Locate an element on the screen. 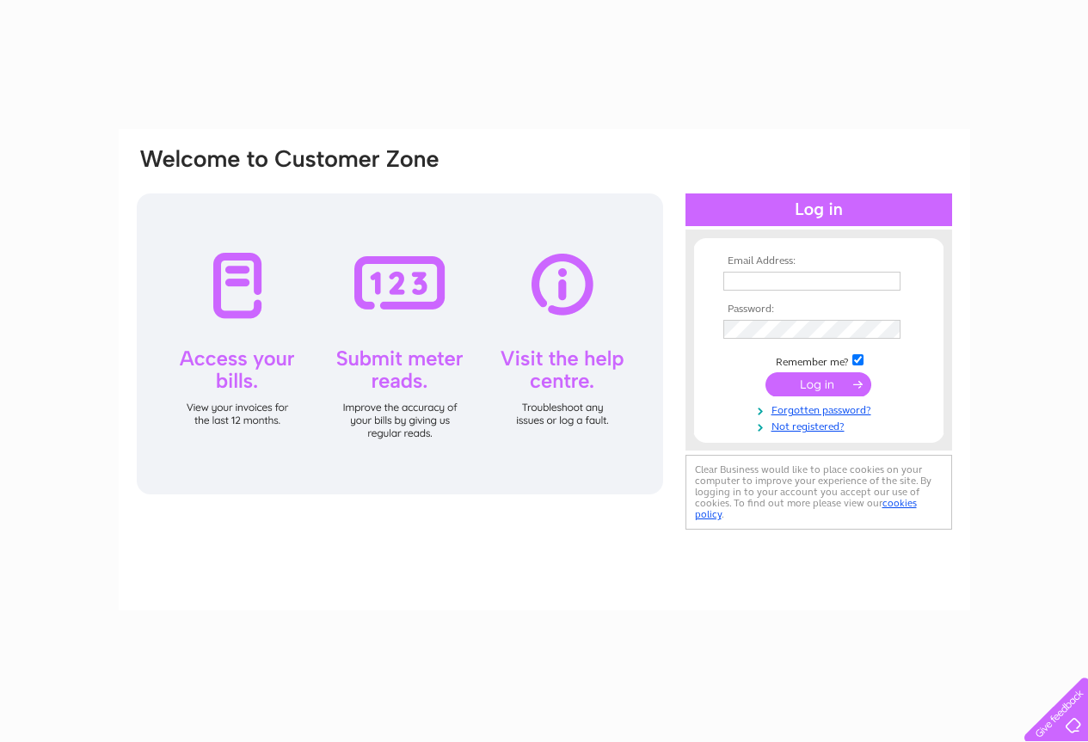 The height and width of the screenshot is (742, 1088). a: cookies policy is located at coordinates (806, 508).